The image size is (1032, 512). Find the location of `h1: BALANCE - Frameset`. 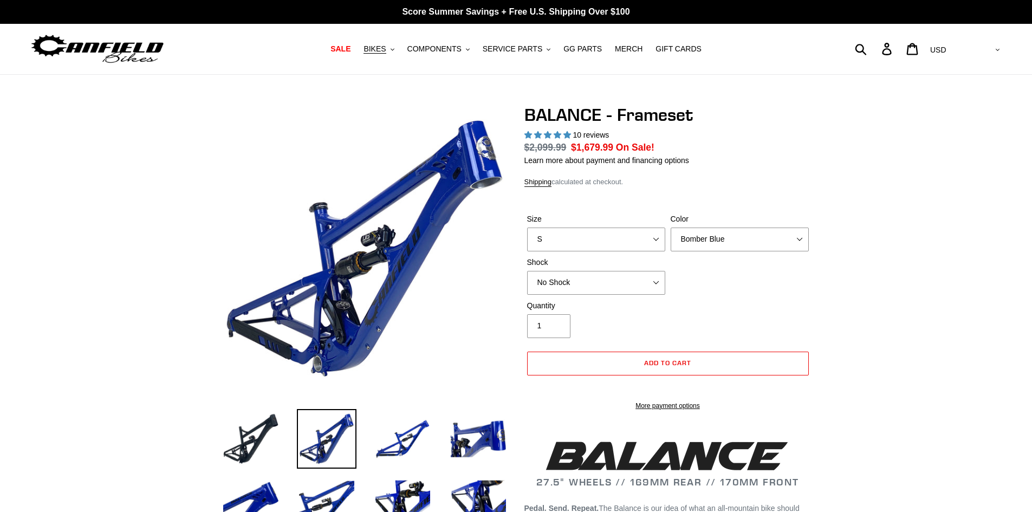

h1: BALANCE - Frameset is located at coordinates (668, 115).